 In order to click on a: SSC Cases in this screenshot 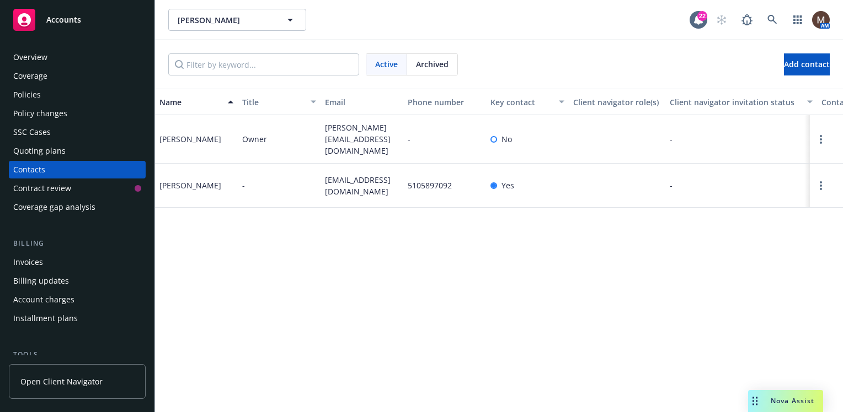, I will do `click(77, 132)`.